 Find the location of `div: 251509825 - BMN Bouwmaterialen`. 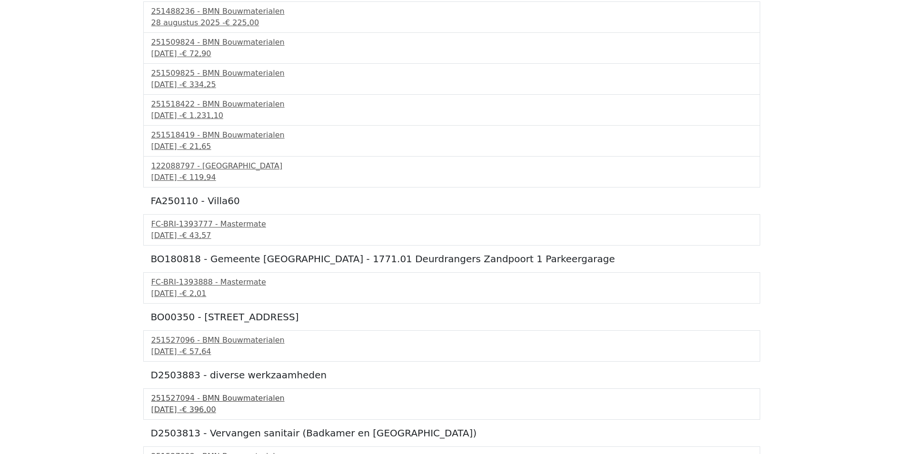

div: 251509825 - BMN Bouwmaterialen is located at coordinates (452, 73).